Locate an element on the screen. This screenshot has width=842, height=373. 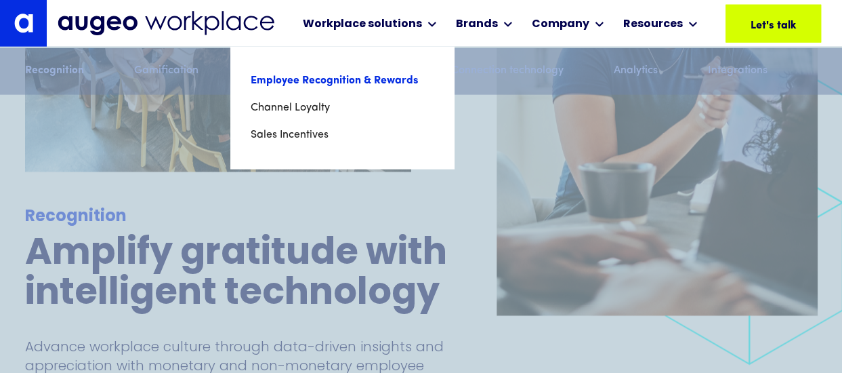
a: Sales Incentives is located at coordinates (342, 135).